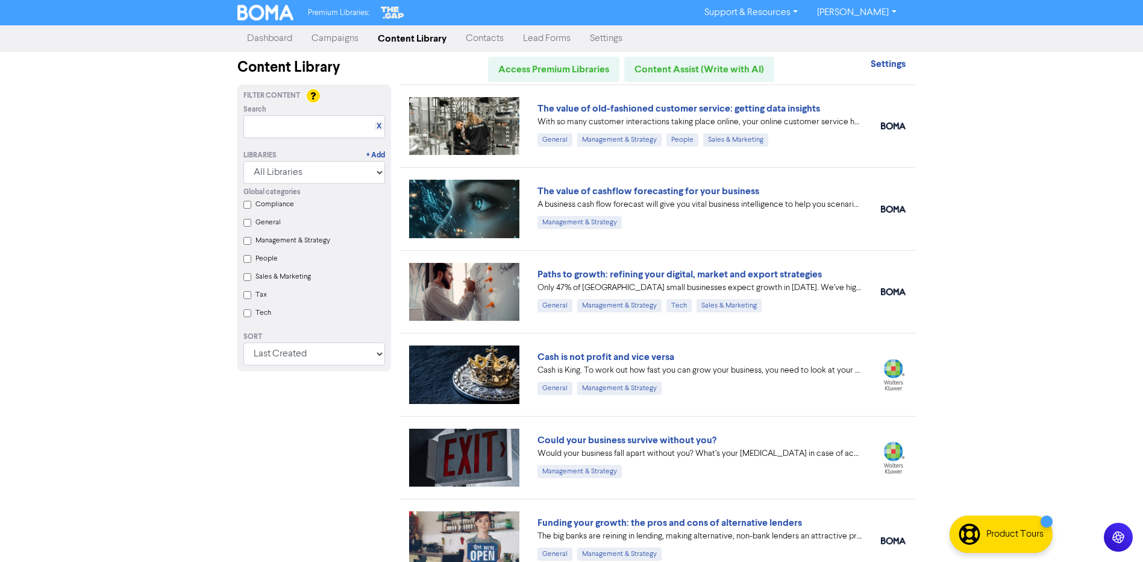 This screenshot has height=562, width=1143. What do you see at coordinates (1113, 533) in the screenshot?
I see `div: Chat Widget` at bounding box center [1113, 533].